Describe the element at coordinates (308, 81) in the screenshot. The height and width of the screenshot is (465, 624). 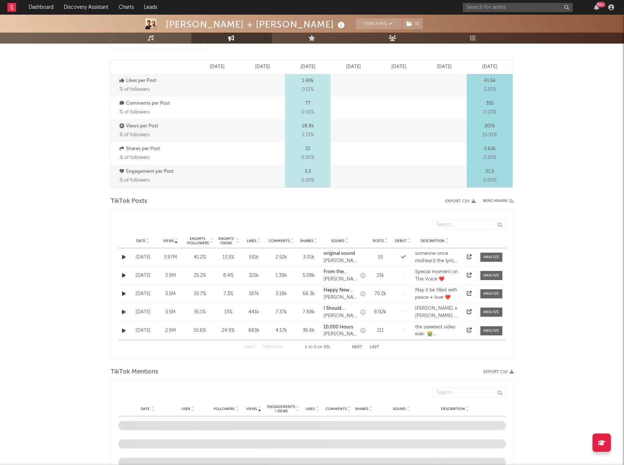
I see `p: 1.48k` at that location.